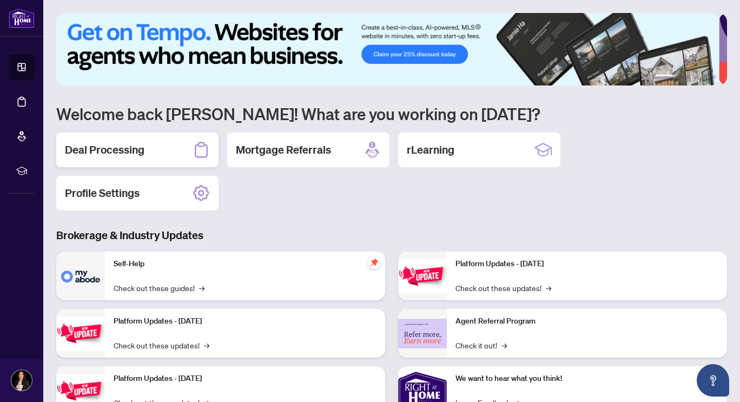  I want to click on h2: Profile Settings, so click(102, 193).